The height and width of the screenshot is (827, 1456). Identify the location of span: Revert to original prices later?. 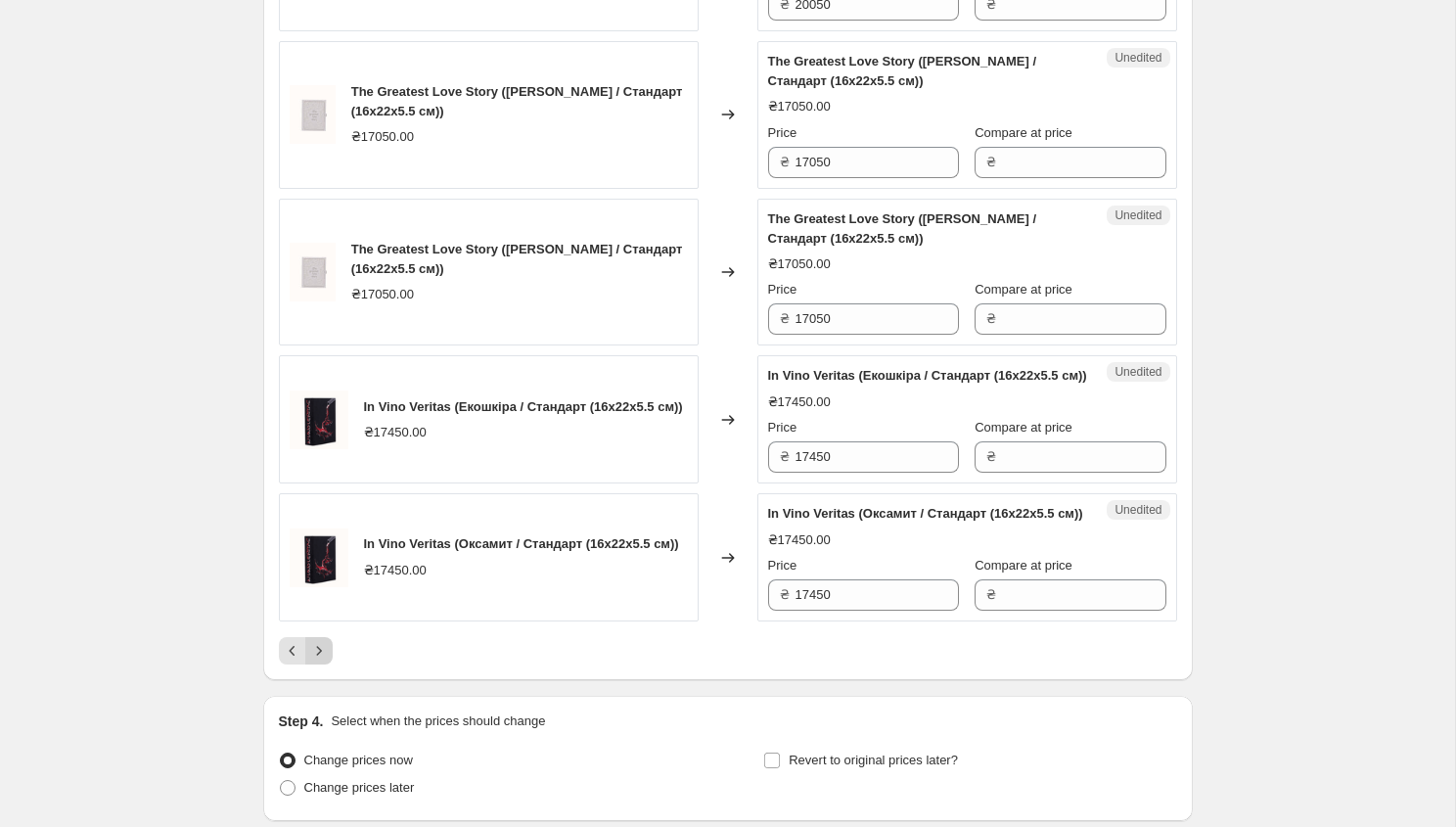
(873, 759).